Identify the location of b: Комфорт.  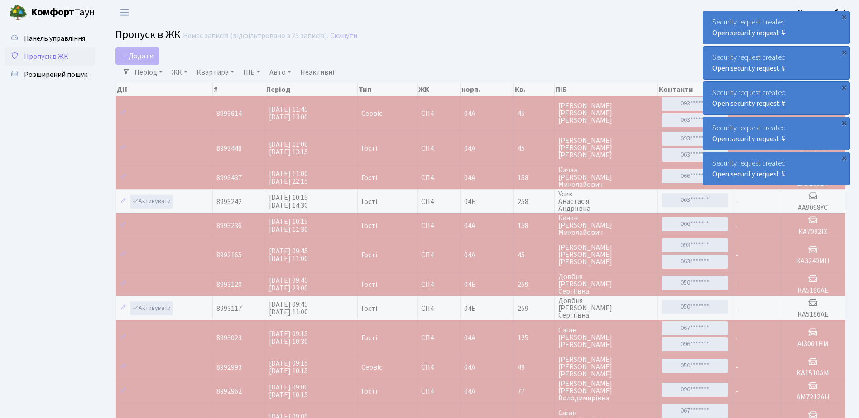
(53, 12).